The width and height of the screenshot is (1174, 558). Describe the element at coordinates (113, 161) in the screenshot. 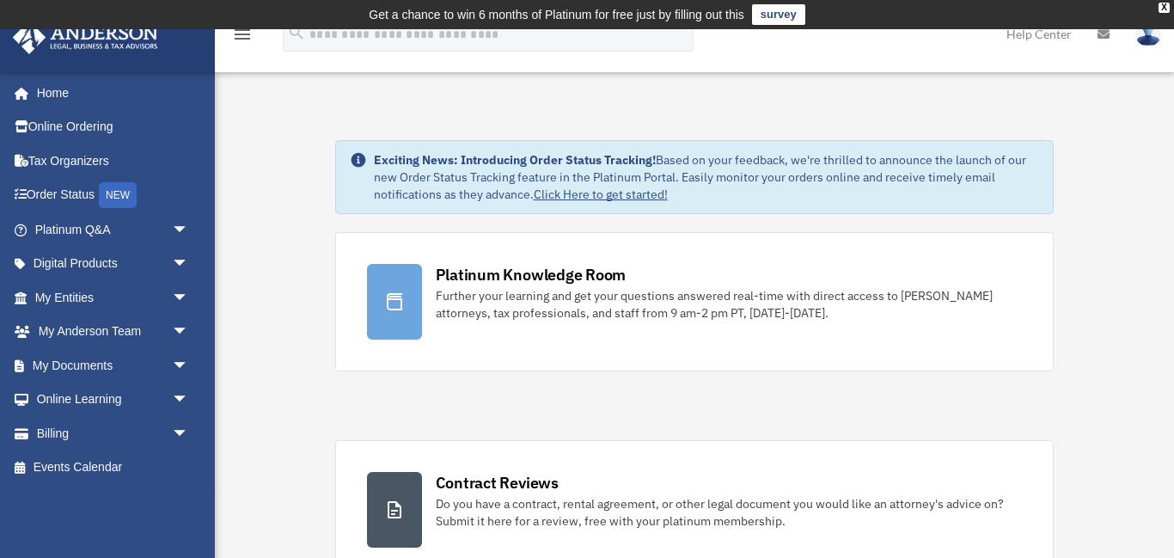

I see `a: Tax Organizers` at that location.